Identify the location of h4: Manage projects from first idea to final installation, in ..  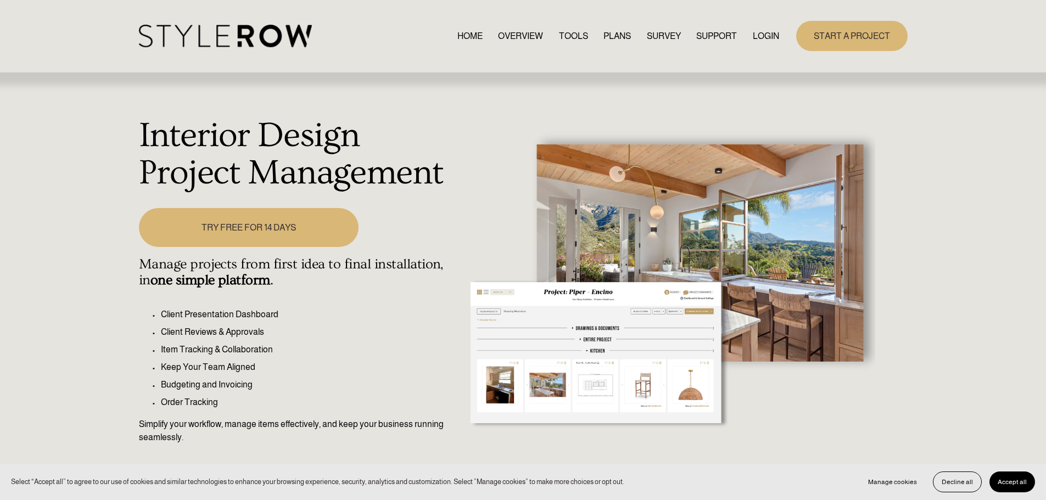
(297, 273).